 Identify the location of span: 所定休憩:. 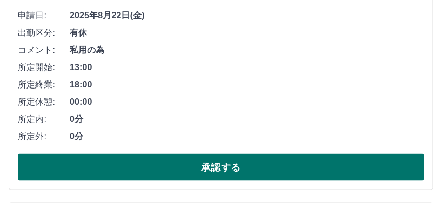
(44, 102).